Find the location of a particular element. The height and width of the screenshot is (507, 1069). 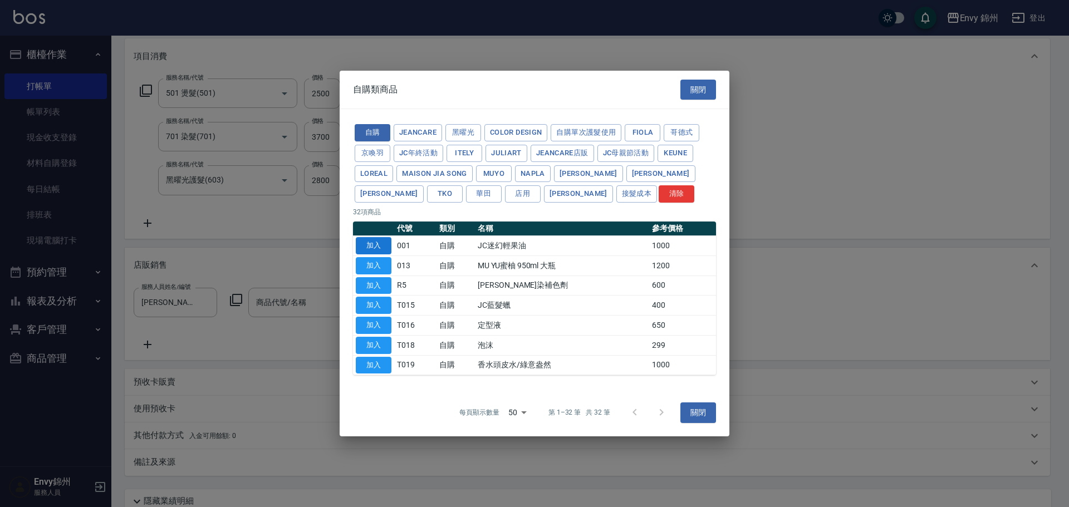

button: 店用 is located at coordinates (523, 194).